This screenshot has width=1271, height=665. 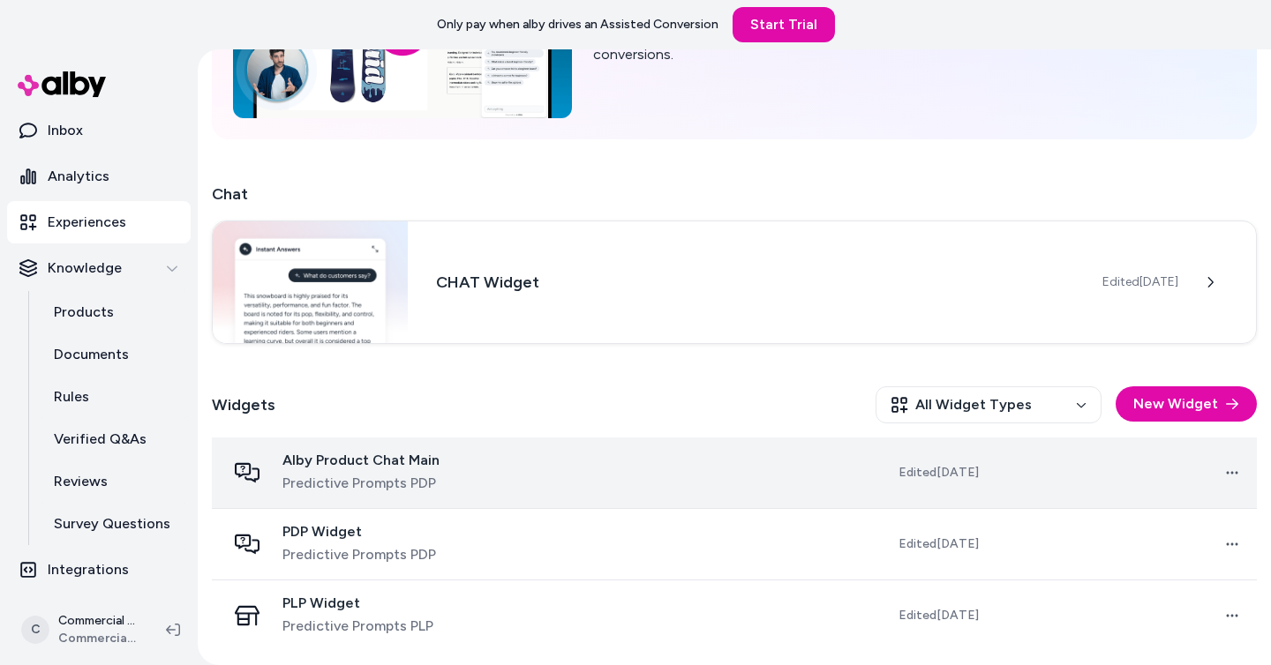 What do you see at coordinates (62, 84) in the screenshot?
I see `img: alby Logo` at bounding box center [62, 84].